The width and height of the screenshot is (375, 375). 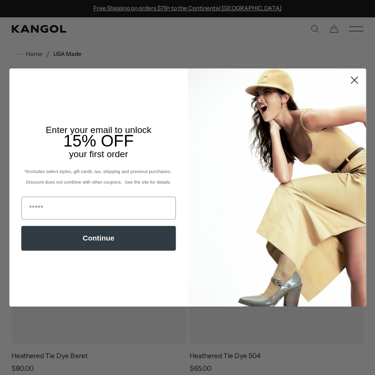 What do you see at coordinates (354, 80) in the screenshot?
I see `button: Close dialog` at bounding box center [354, 80].